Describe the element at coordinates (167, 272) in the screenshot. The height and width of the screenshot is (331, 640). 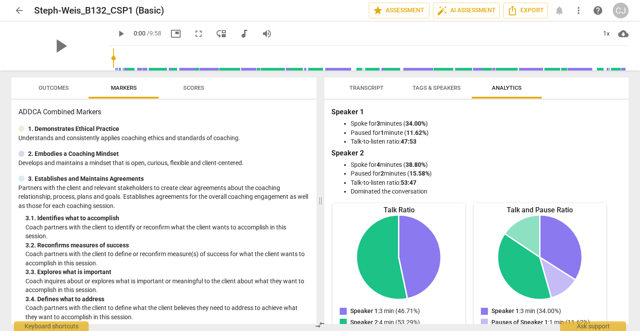
I see `div: 3. 3. Explores what is important` at that location.